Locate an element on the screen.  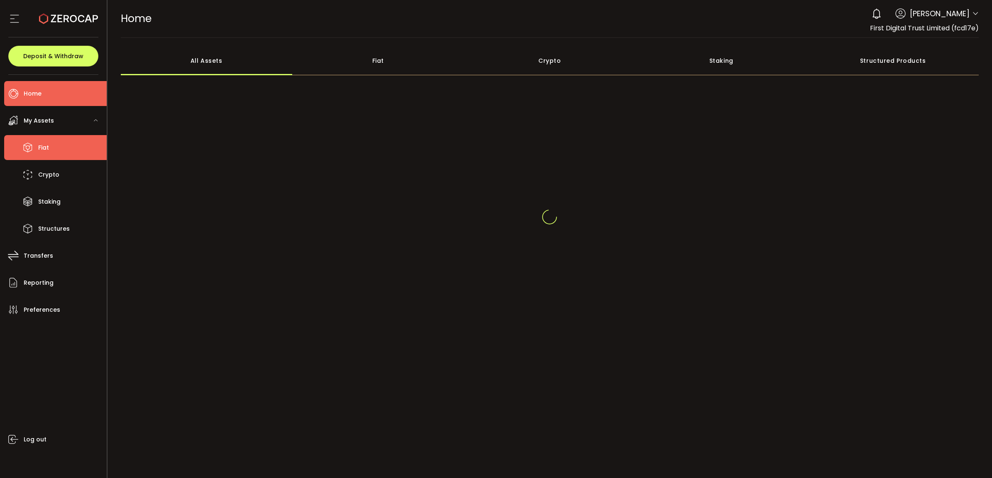
span: First Digital Trust Limited (fcd17e) is located at coordinates (925, 28).